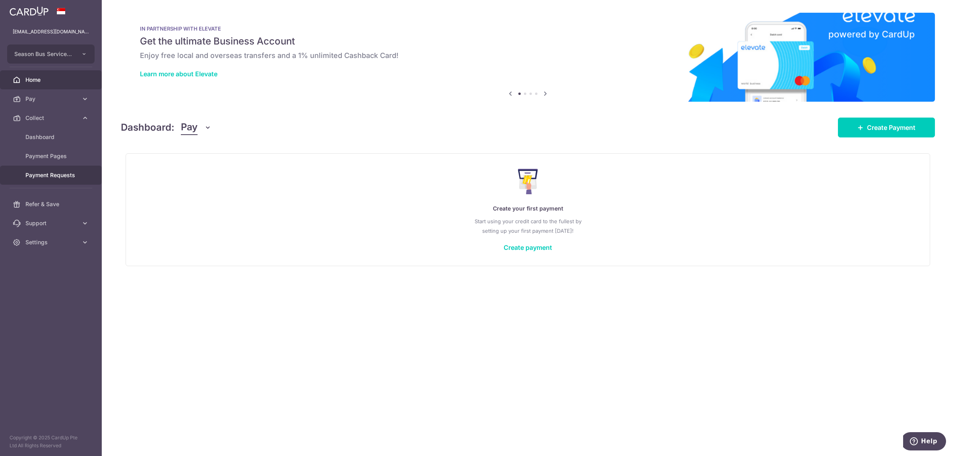  I want to click on a: Learn more about Elevate, so click(179, 74).